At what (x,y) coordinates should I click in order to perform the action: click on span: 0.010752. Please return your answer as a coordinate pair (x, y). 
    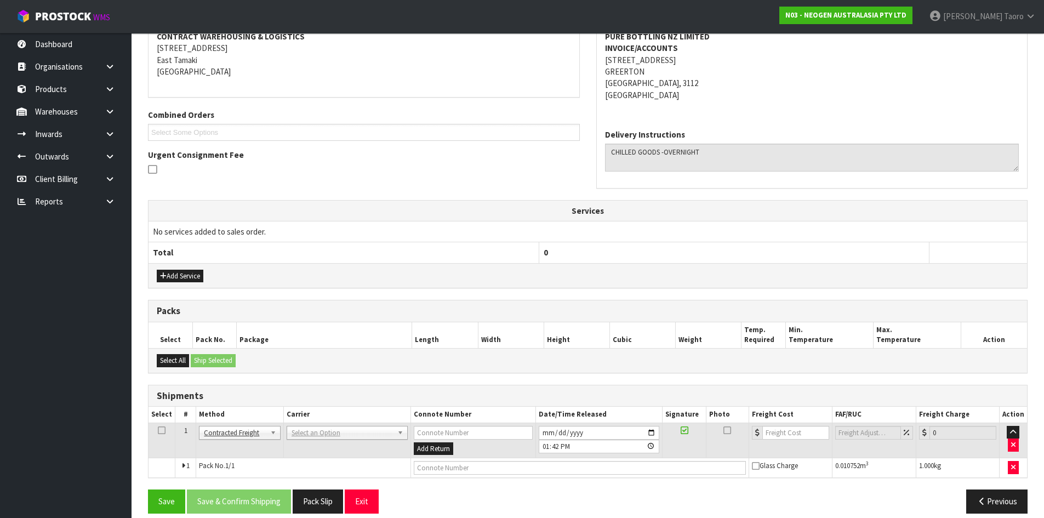
    Looking at the image, I should click on (847, 465).